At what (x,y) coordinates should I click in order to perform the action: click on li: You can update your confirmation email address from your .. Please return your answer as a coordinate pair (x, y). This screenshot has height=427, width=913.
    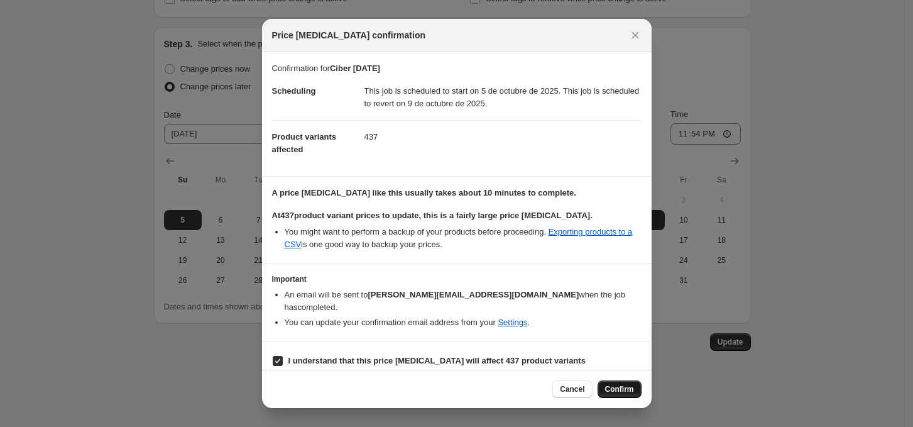
    Looking at the image, I should click on (463, 323).